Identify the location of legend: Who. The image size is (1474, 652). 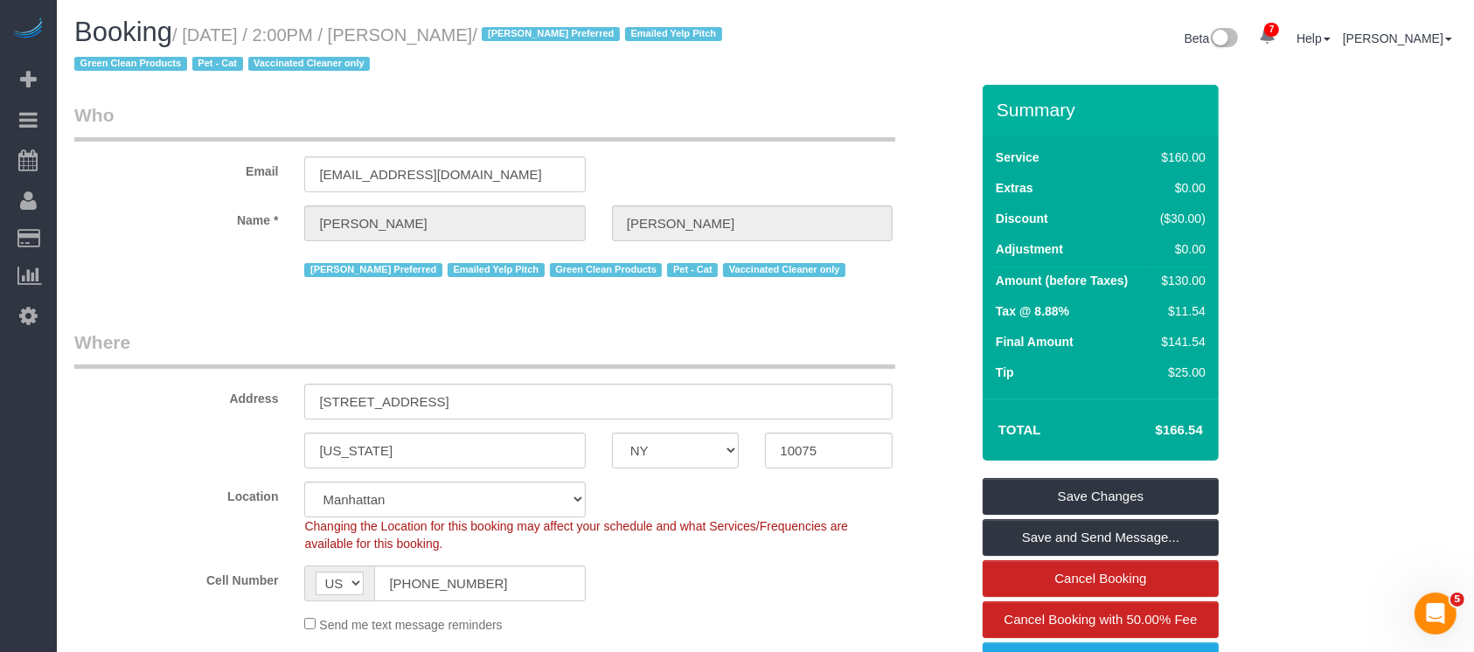
(484, 121).